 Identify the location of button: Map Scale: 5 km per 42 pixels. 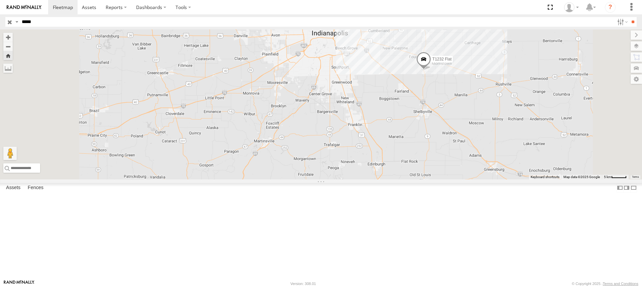
(615, 177).